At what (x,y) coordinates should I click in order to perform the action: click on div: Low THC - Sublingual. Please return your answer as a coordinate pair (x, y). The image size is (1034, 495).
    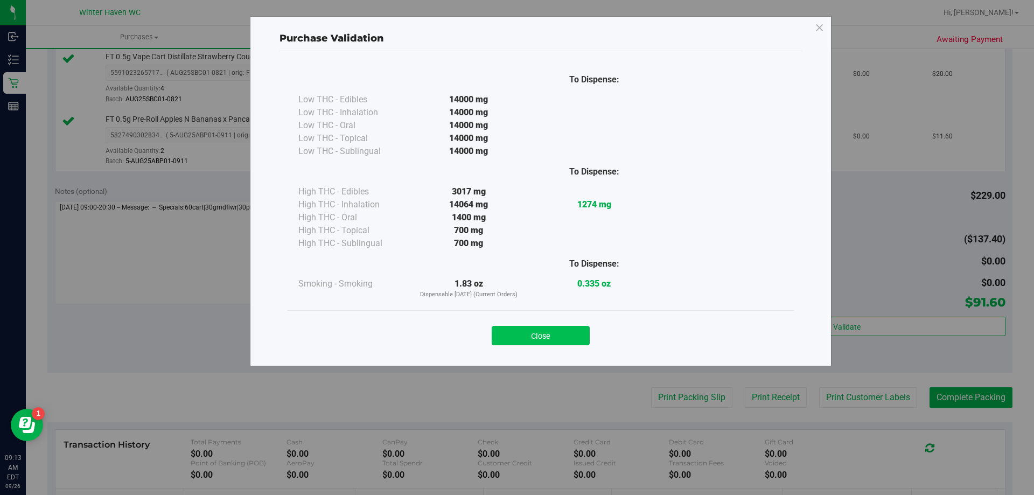
    Looking at the image, I should click on (352, 151).